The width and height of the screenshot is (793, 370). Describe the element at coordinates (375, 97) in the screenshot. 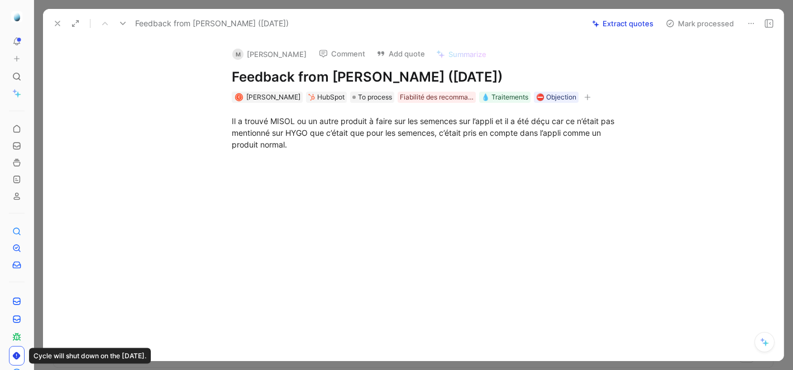

I see `span: To process` at that location.